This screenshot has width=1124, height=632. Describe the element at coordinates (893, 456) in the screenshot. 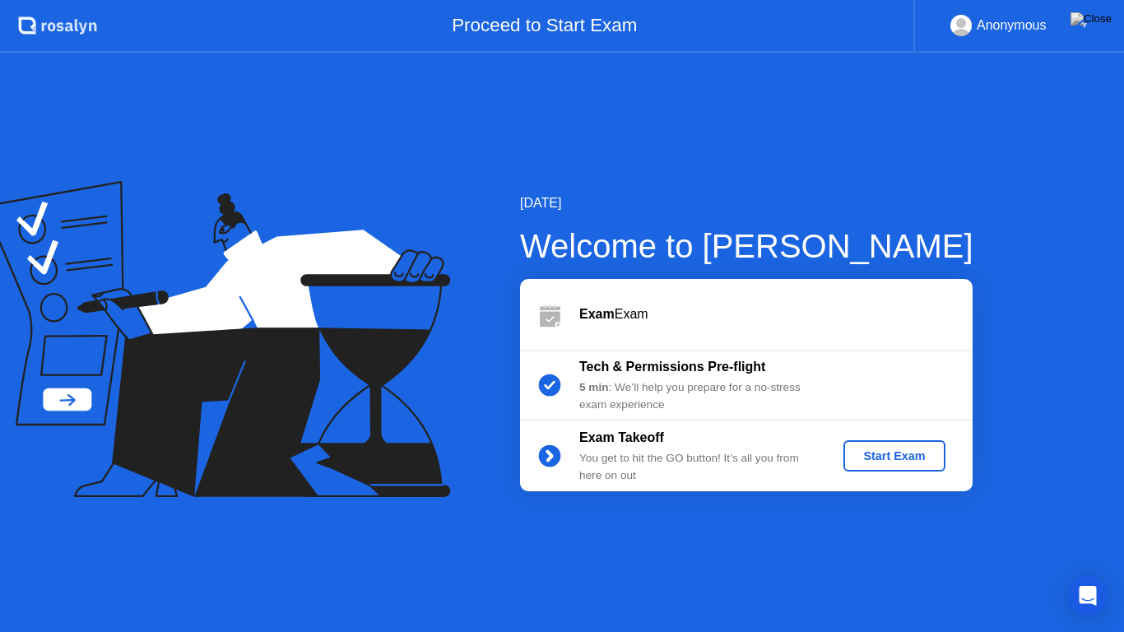

I see `button: Start Exam` at that location.